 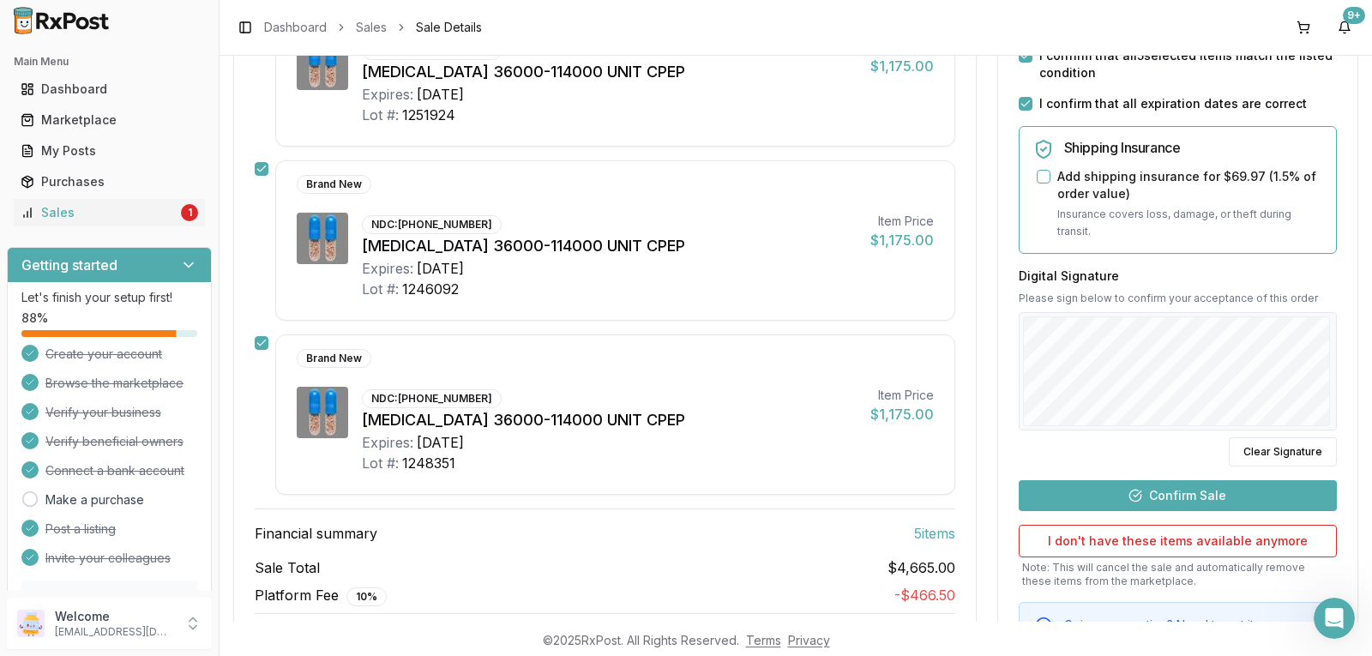 What do you see at coordinates (1187, 64) in the screenshot?
I see `label: I confirm that all 5 selected items match the listed condition` at bounding box center [1187, 64].